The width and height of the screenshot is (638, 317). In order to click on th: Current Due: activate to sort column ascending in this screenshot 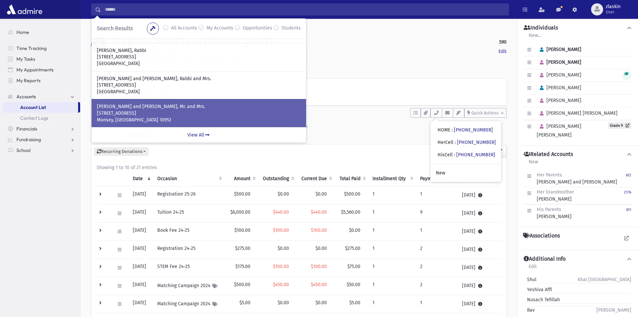, I will do `click(316, 179)`.